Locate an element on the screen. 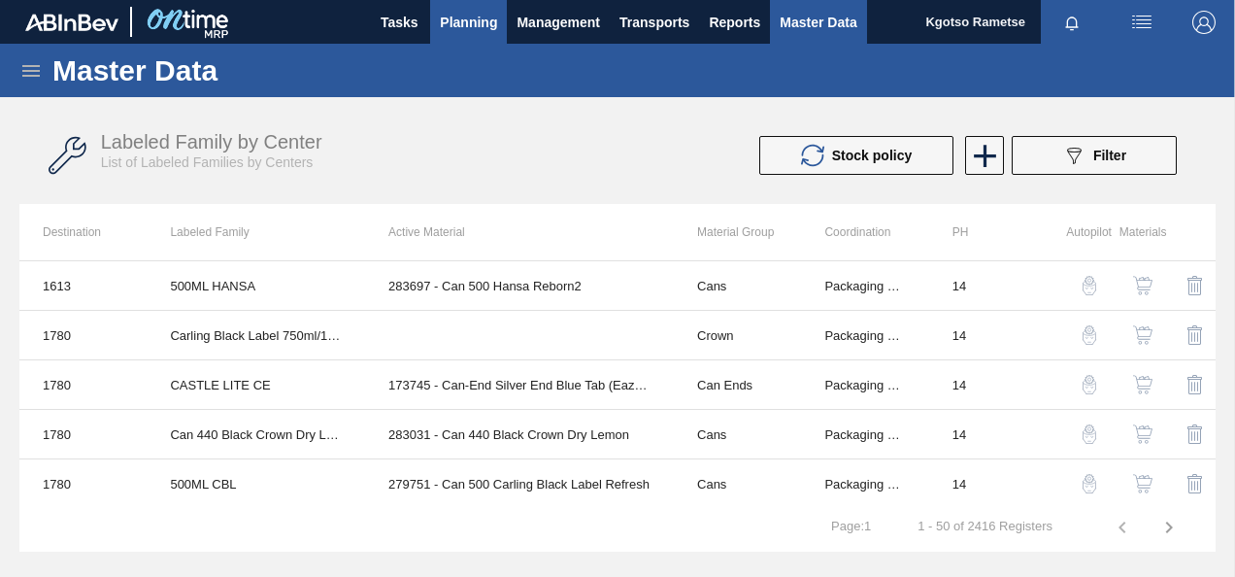  th: PH is located at coordinates (992, 232).